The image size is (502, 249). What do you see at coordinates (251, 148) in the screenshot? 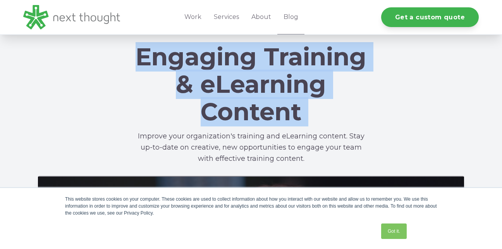
I see `p: Improve your organization's training and eLearning content. Stay up-to-date on creative, new oppo...` at bounding box center [251, 148].